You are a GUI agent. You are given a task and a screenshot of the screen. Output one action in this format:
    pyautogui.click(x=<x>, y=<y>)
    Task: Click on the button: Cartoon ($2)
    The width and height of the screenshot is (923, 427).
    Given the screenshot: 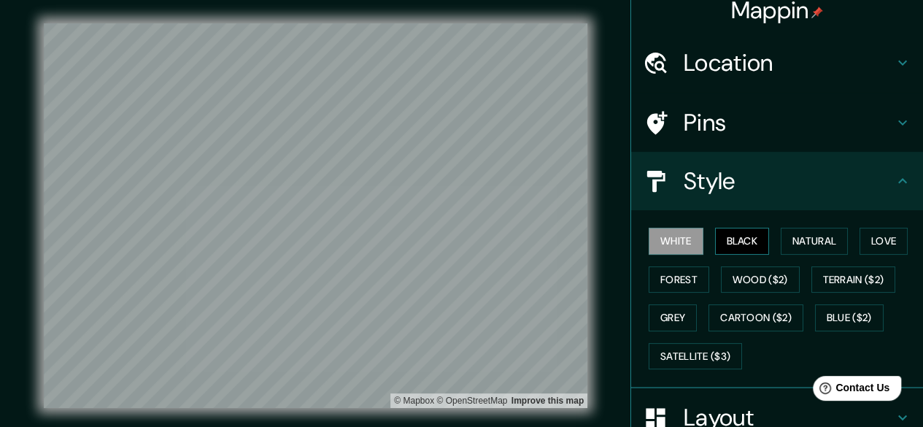 What is the action you would take?
    pyautogui.click(x=756, y=317)
    